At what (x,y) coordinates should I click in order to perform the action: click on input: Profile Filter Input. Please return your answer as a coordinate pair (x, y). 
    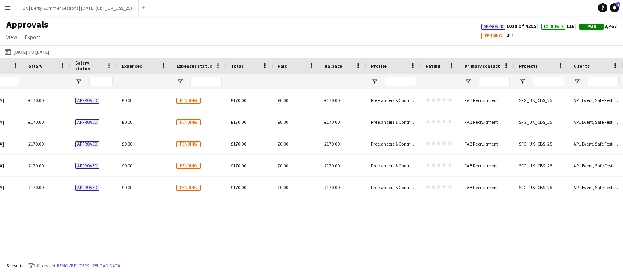
    Looking at the image, I should click on (401, 81).